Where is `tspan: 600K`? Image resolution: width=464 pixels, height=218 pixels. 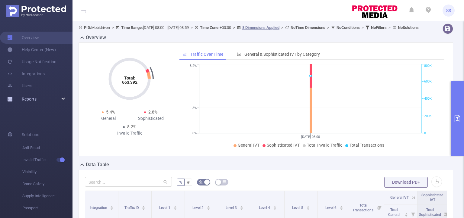 tspan: 600K is located at coordinates (427, 81).